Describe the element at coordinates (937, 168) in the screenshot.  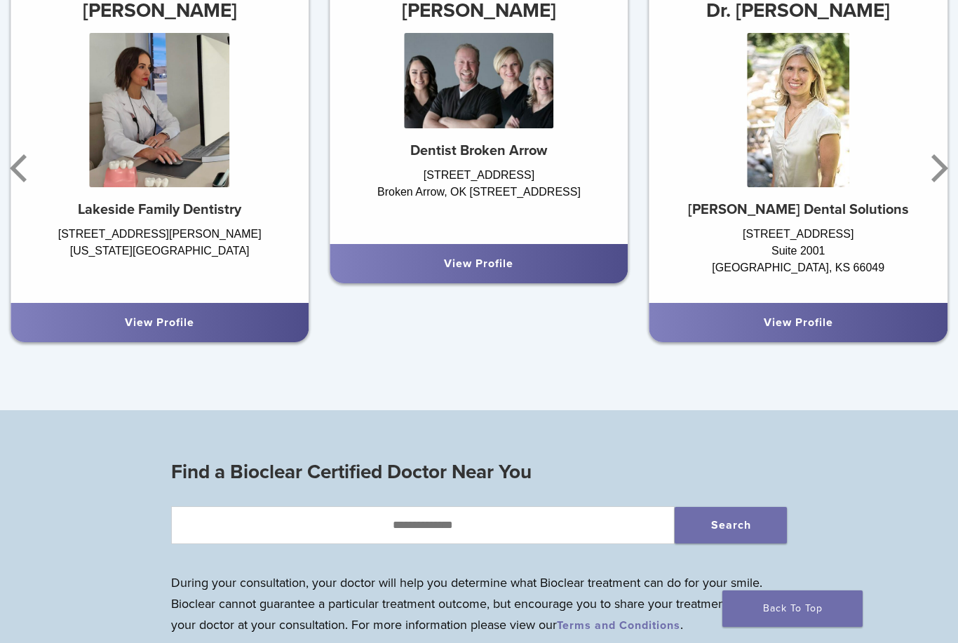
I see `button: Next` at that location.